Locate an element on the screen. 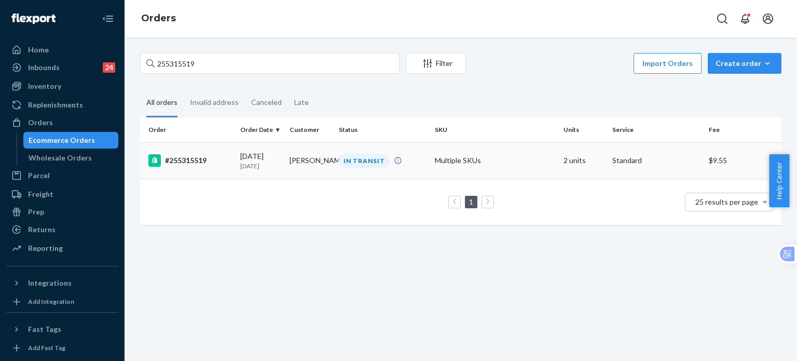 Image resolution: width=797 pixels, height=361 pixels. div: Parcel is located at coordinates (39, 175).